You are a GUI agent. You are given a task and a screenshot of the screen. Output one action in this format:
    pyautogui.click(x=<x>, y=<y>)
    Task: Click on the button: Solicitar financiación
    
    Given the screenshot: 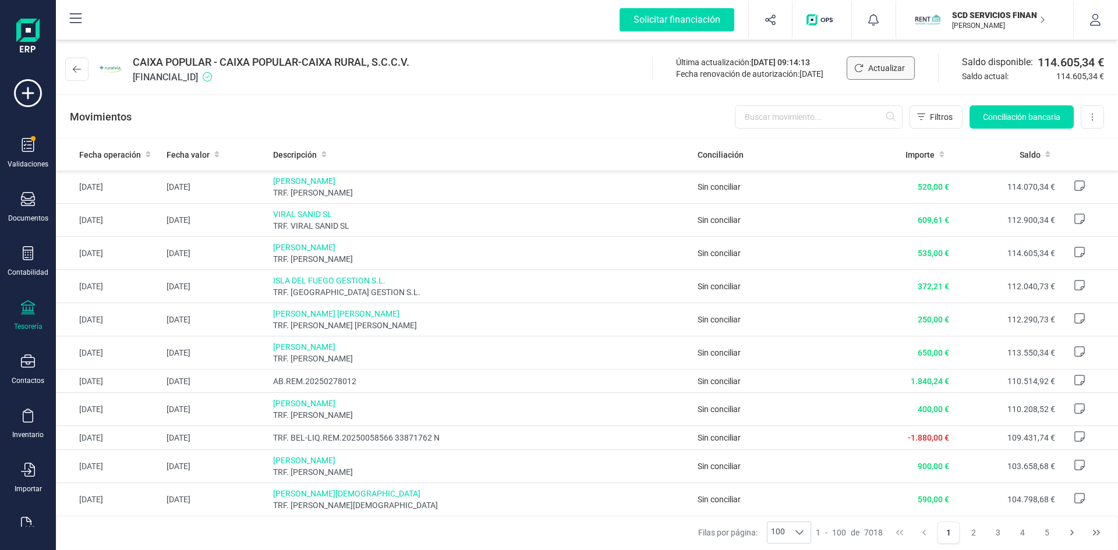 What is the action you would take?
    pyautogui.click(x=677, y=20)
    